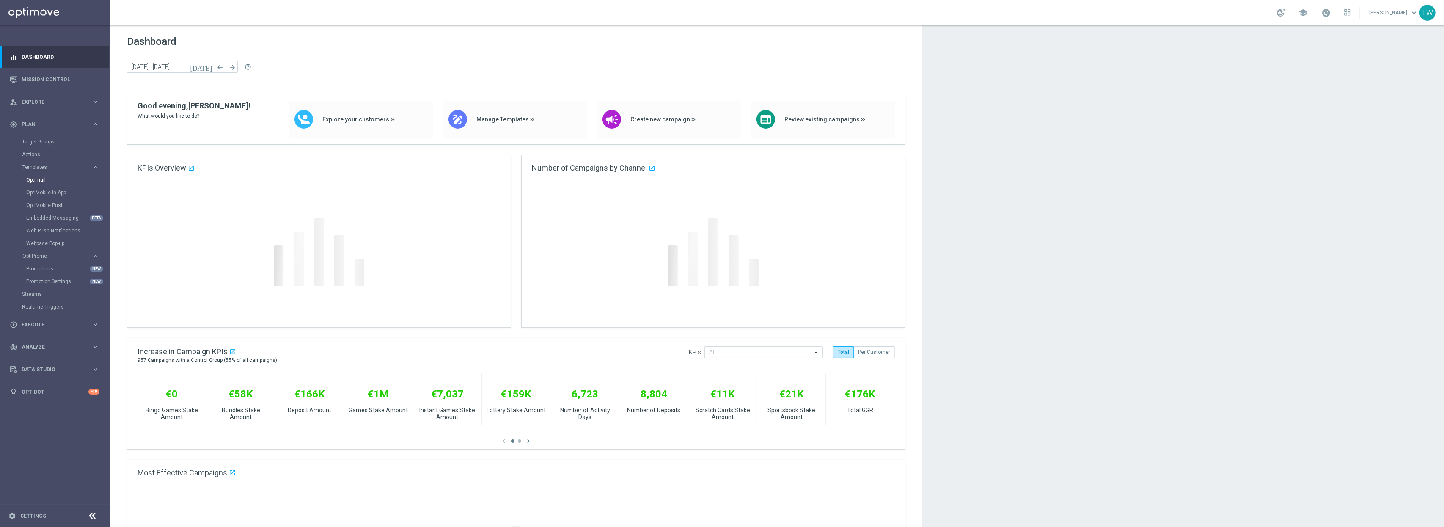 The height and width of the screenshot is (527, 1444). What do you see at coordinates (56, 324) in the screenshot?
I see `span: Execute` at bounding box center [56, 324].